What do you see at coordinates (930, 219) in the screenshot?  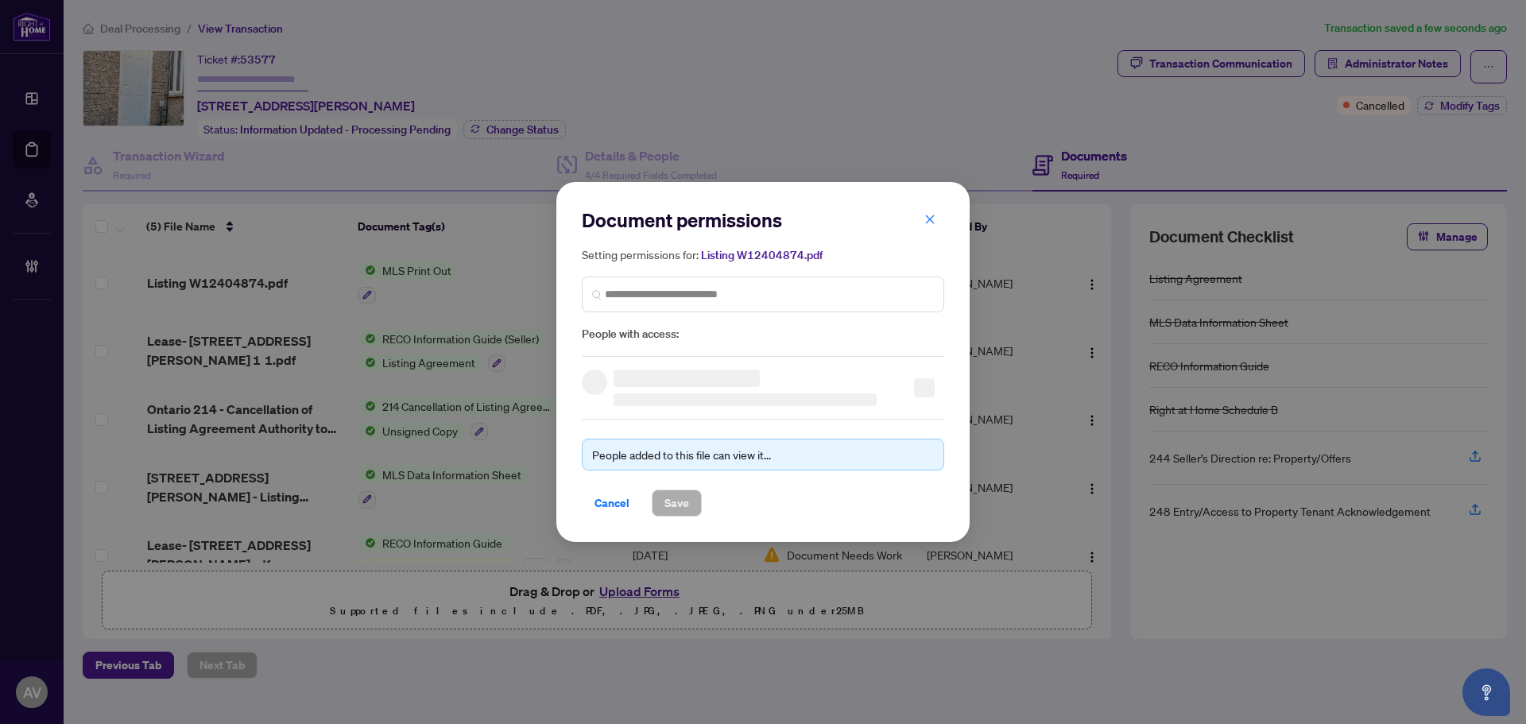 I see `span: close` at bounding box center [930, 219].